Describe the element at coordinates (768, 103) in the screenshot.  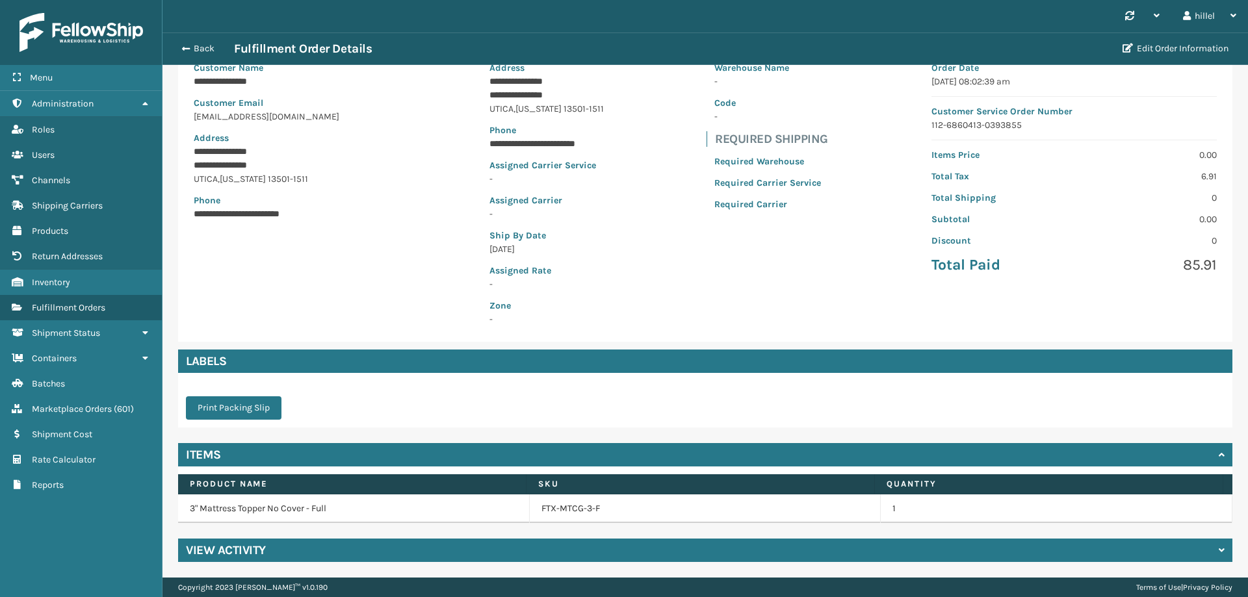
I see `p: Code` at that location.